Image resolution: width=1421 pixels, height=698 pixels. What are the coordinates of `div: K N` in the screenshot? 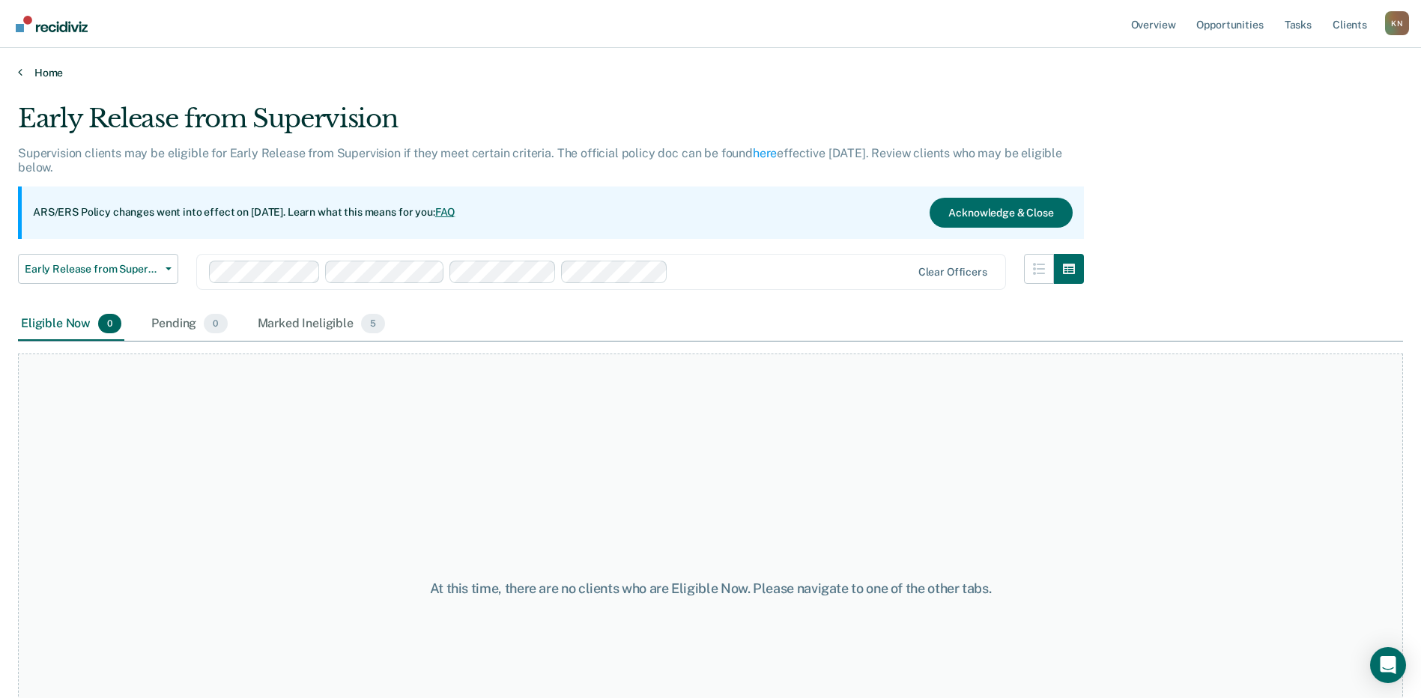 It's located at (1397, 23).